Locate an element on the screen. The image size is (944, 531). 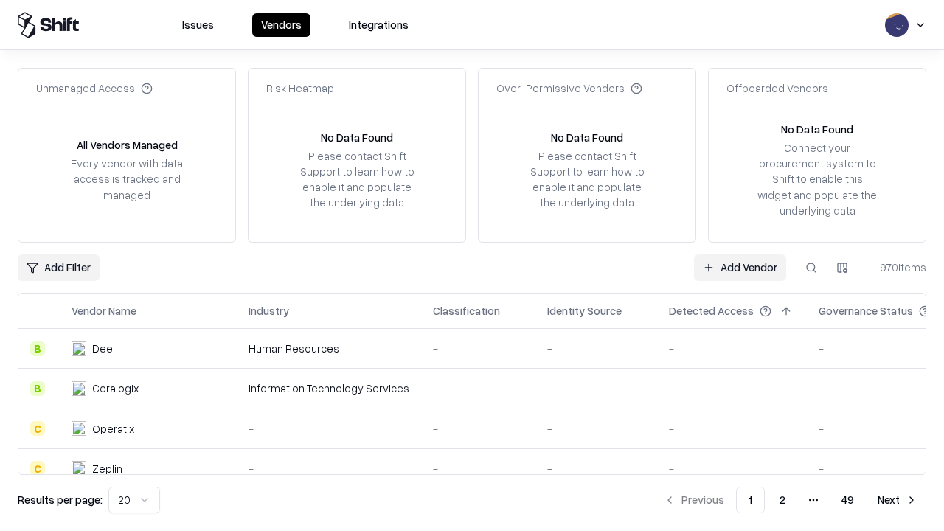
a: Add Vendor is located at coordinates (739, 268).